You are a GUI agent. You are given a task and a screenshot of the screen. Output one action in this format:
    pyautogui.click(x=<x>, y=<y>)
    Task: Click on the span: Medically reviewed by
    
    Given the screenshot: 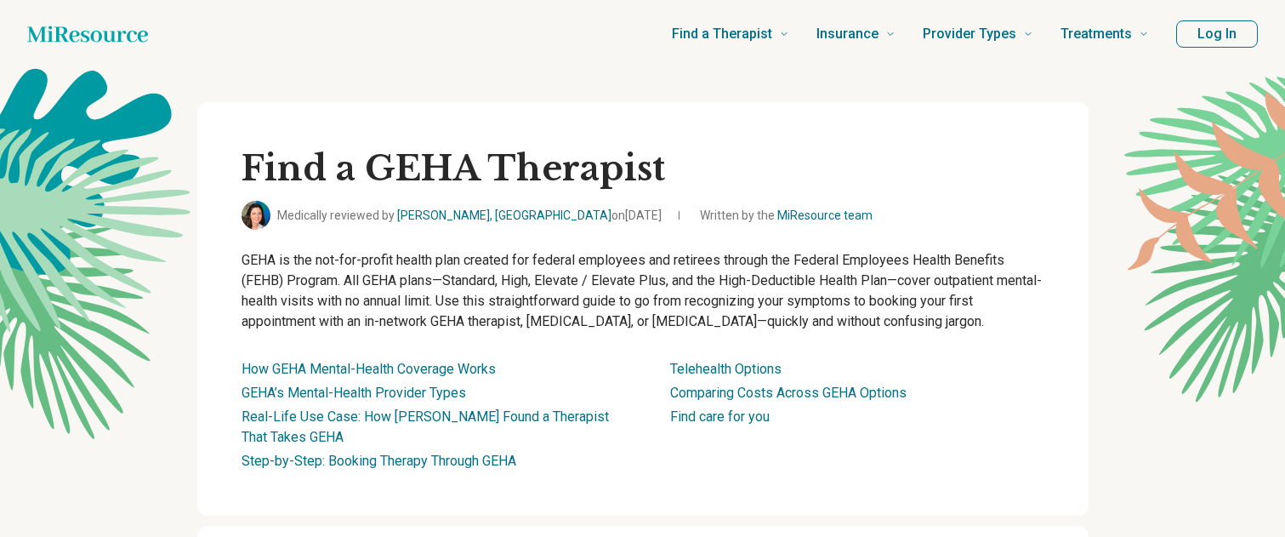 What is the action you would take?
    pyautogui.click(x=469, y=215)
    